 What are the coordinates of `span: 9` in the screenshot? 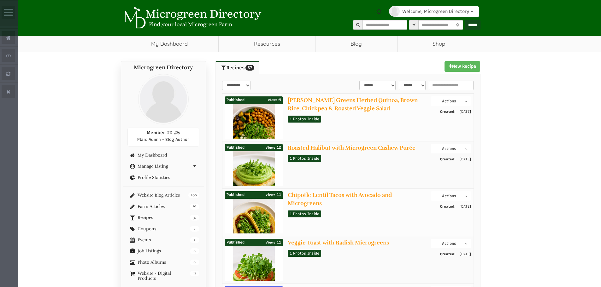 It's located at (275, 100).